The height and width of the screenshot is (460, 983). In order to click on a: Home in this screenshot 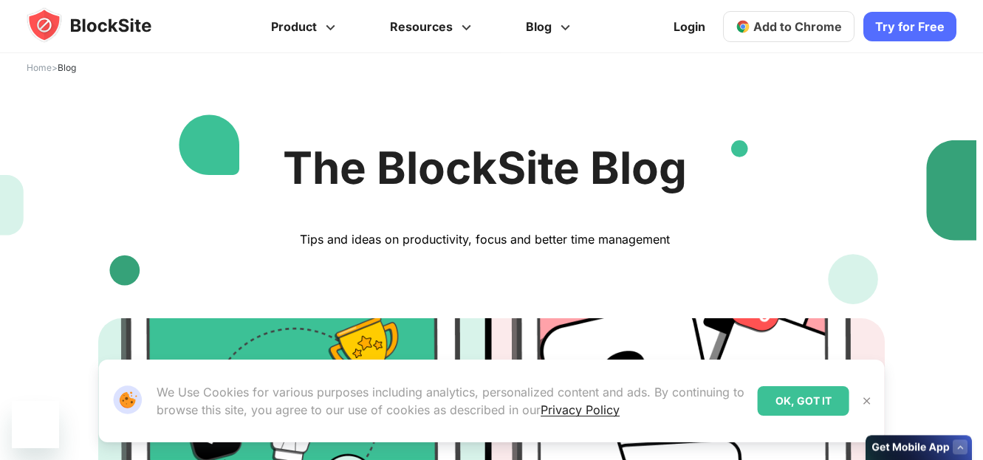, I will do `click(39, 67)`.